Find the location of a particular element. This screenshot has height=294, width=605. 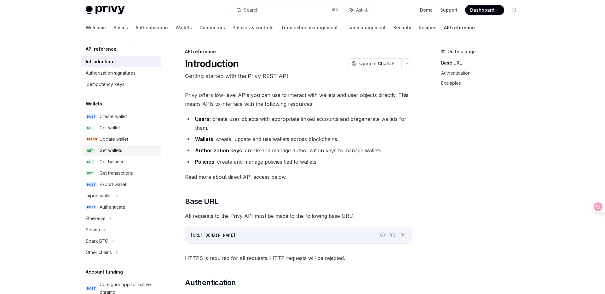

h5: Account funding is located at coordinates (104, 272).